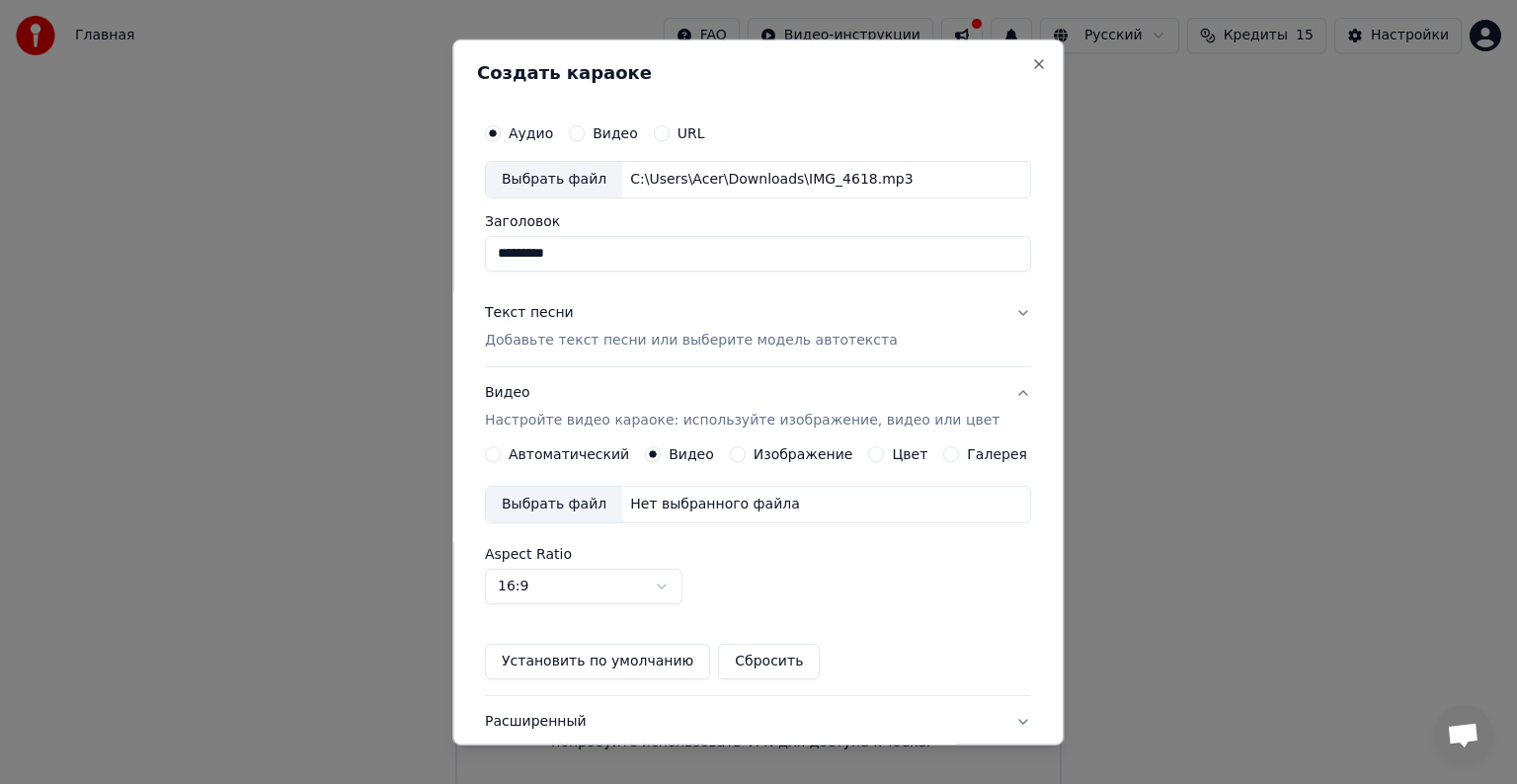 This screenshot has height=784, width=1517. Describe the element at coordinates (531, 133) in the screenshot. I see `label: Аудио` at that location.